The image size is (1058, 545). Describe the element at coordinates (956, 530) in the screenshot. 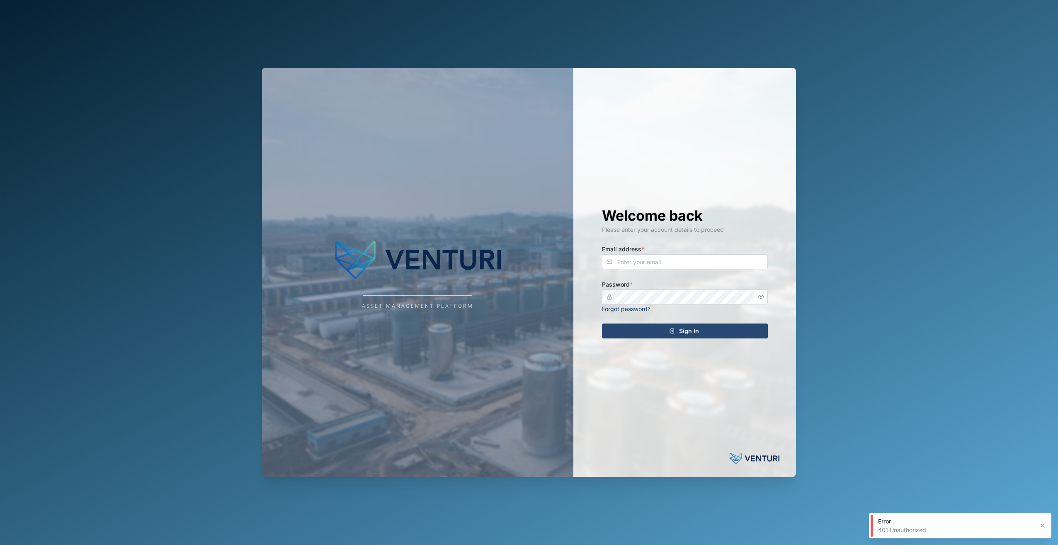

I see `div: 401 Unauthorized` at that location.